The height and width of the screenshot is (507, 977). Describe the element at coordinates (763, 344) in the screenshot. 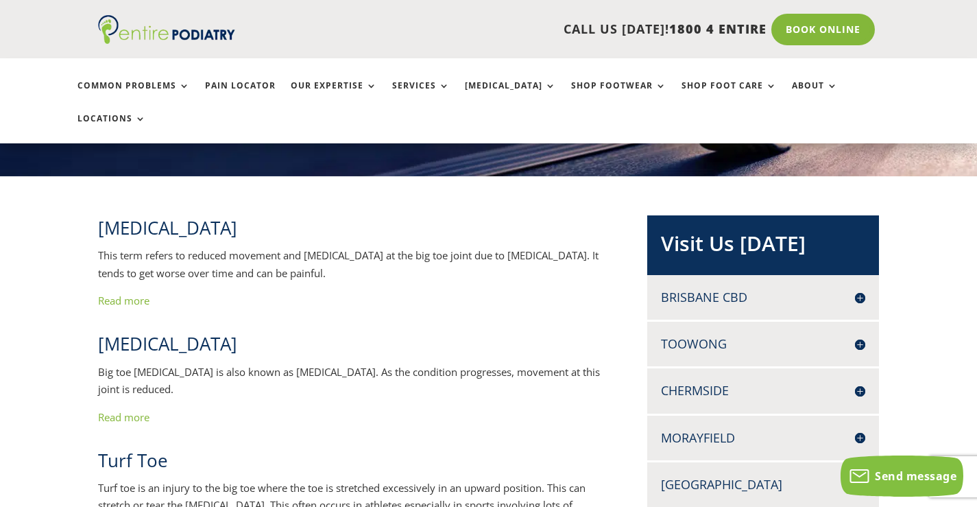

I see `h4: Toowong` at that location.